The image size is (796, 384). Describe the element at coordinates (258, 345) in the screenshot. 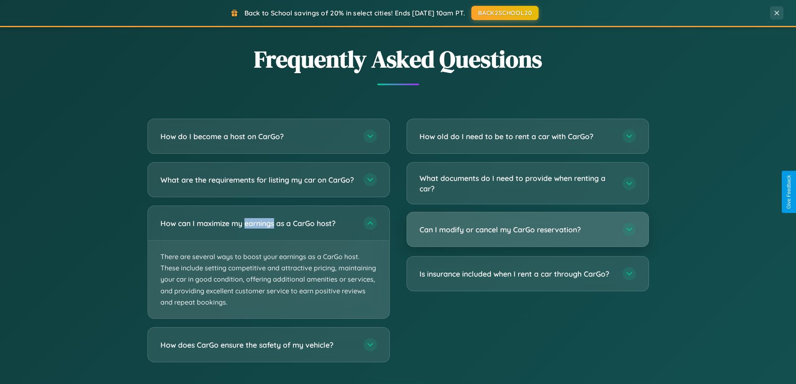

I see `h3: How does CarGo ensure the safety of my vehicle?` at that location.